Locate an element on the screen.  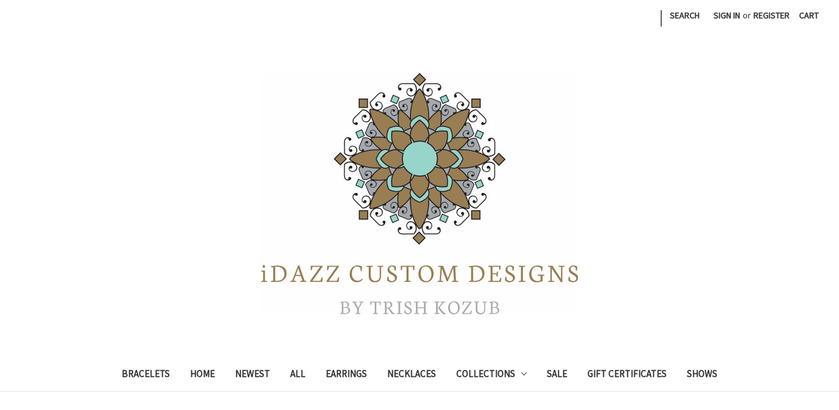
a: Home is located at coordinates (202, 375).